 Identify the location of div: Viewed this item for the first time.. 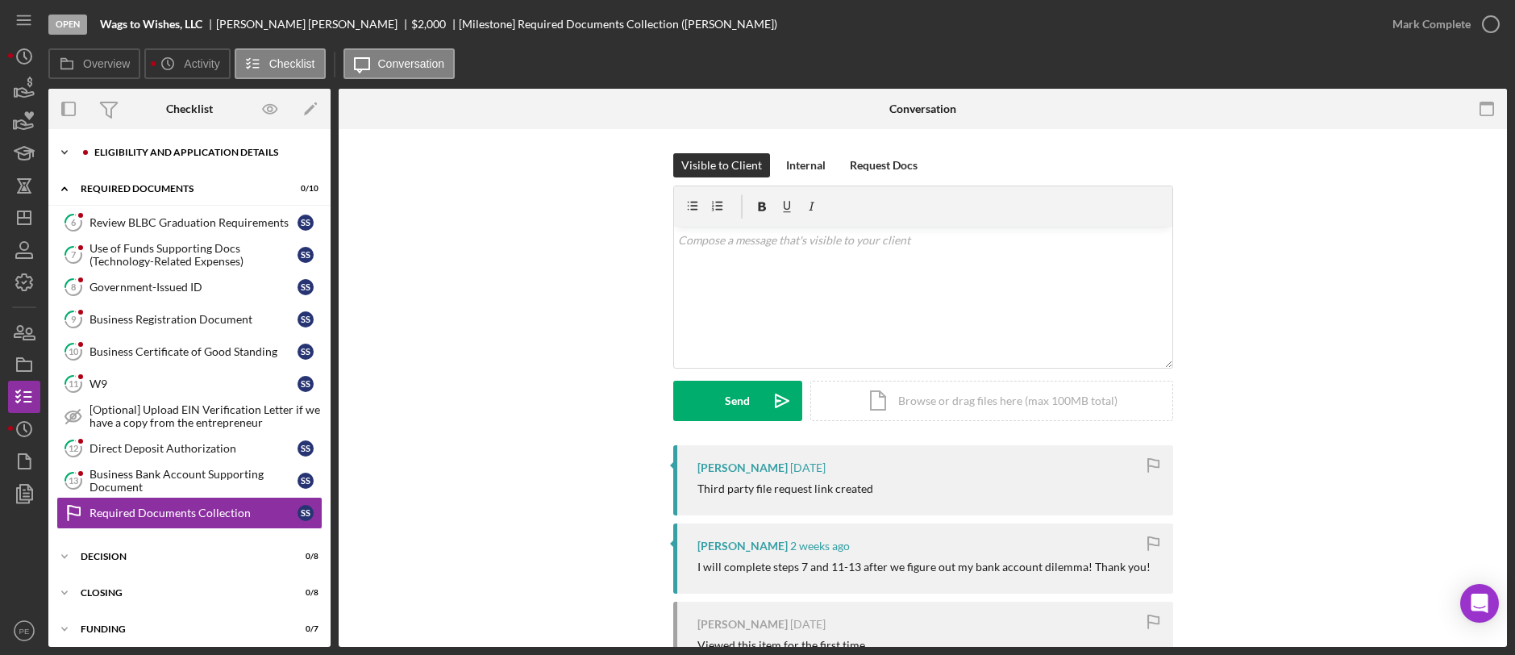
(782, 645).